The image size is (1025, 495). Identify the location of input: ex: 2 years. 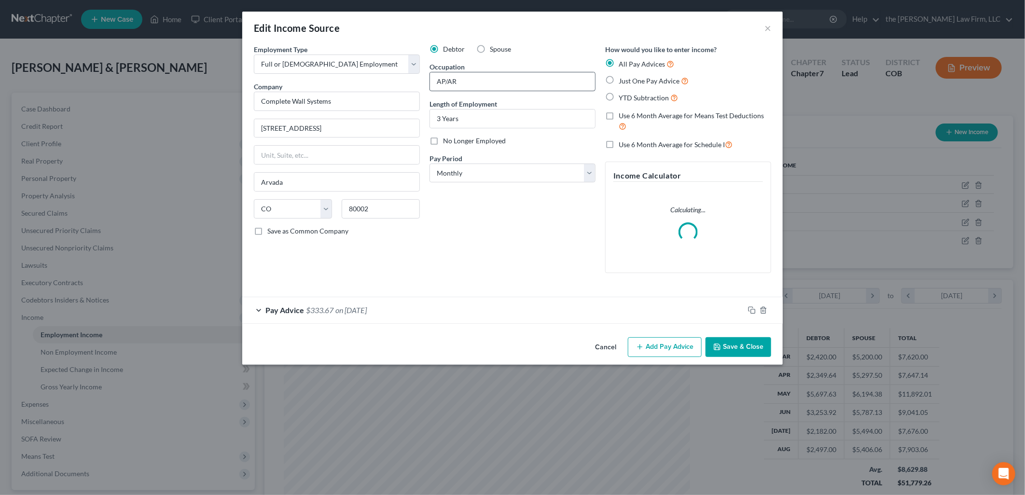
(513, 119).